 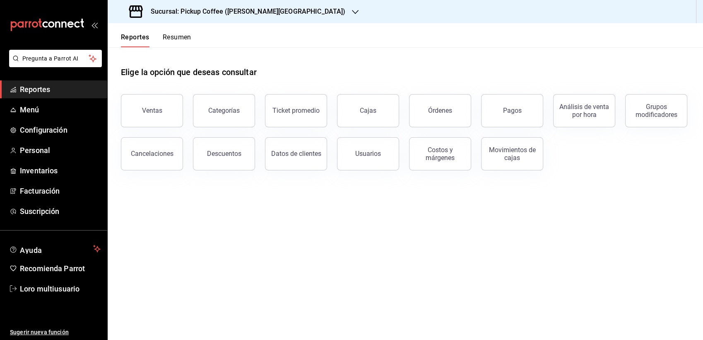 What do you see at coordinates (189, 72) in the screenshot?
I see `h1: Elige la opción que deseas consultar` at bounding box center [189, 72].